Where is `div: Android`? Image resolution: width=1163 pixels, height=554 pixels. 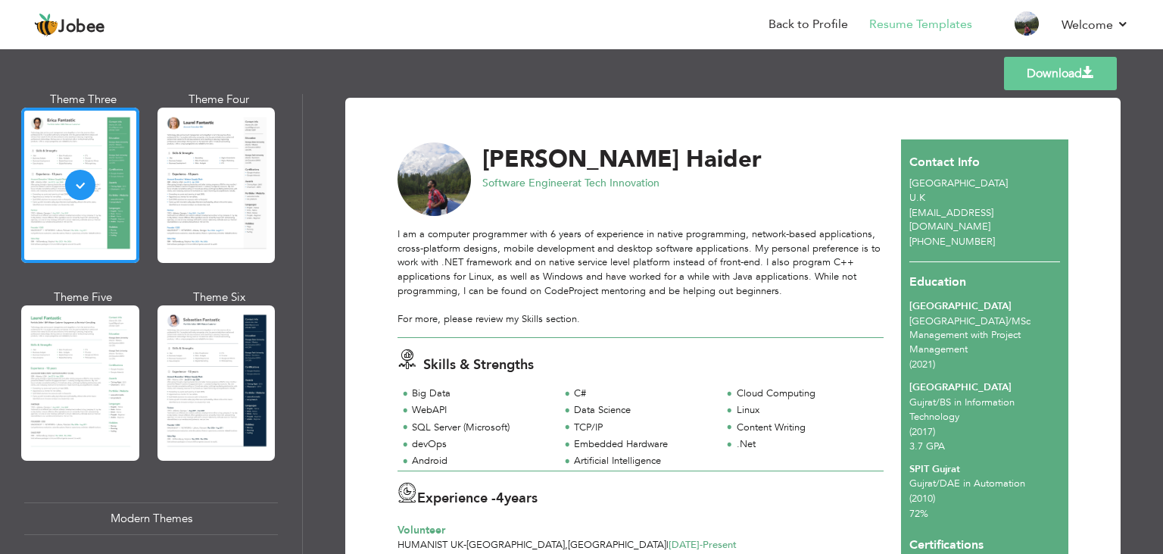
div: Android is located at coordinates (481, 460).